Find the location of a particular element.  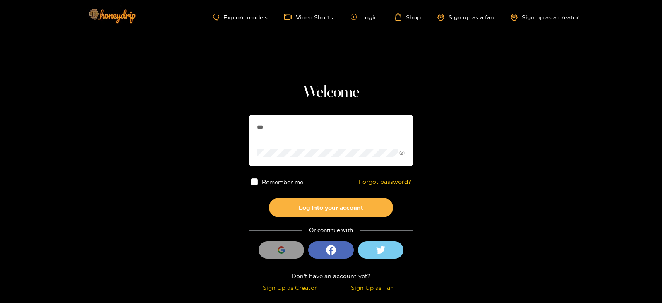

div: Or continue with is located at coordinates (331, 230).